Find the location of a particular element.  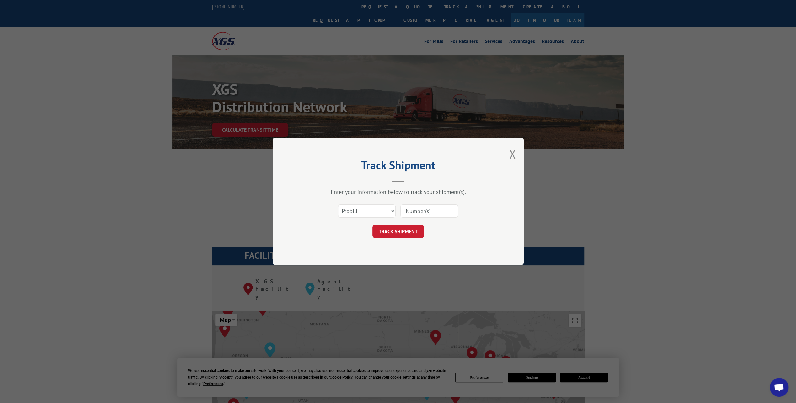

button: Close modal is located at coordinates (512, 154).